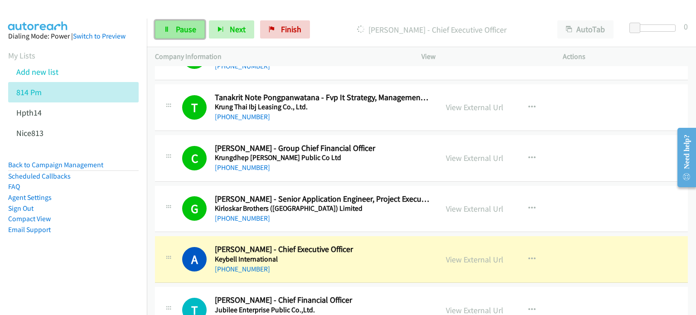 This screenshot has width=696, height=315. What do you see at coordinates (29, 112) in the screenshot?
I see `a: Hpth14` at bounding box center [29, 112].